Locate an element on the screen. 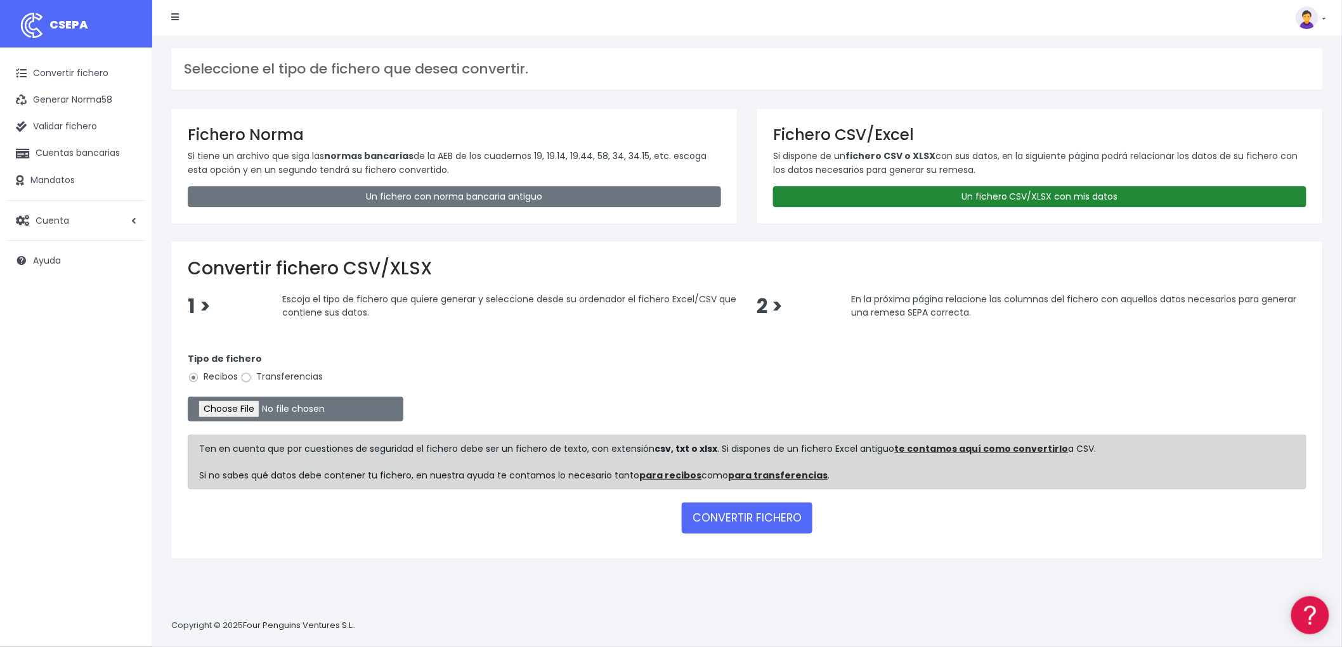  a: Mandatos is located at coordinates (76, 181).